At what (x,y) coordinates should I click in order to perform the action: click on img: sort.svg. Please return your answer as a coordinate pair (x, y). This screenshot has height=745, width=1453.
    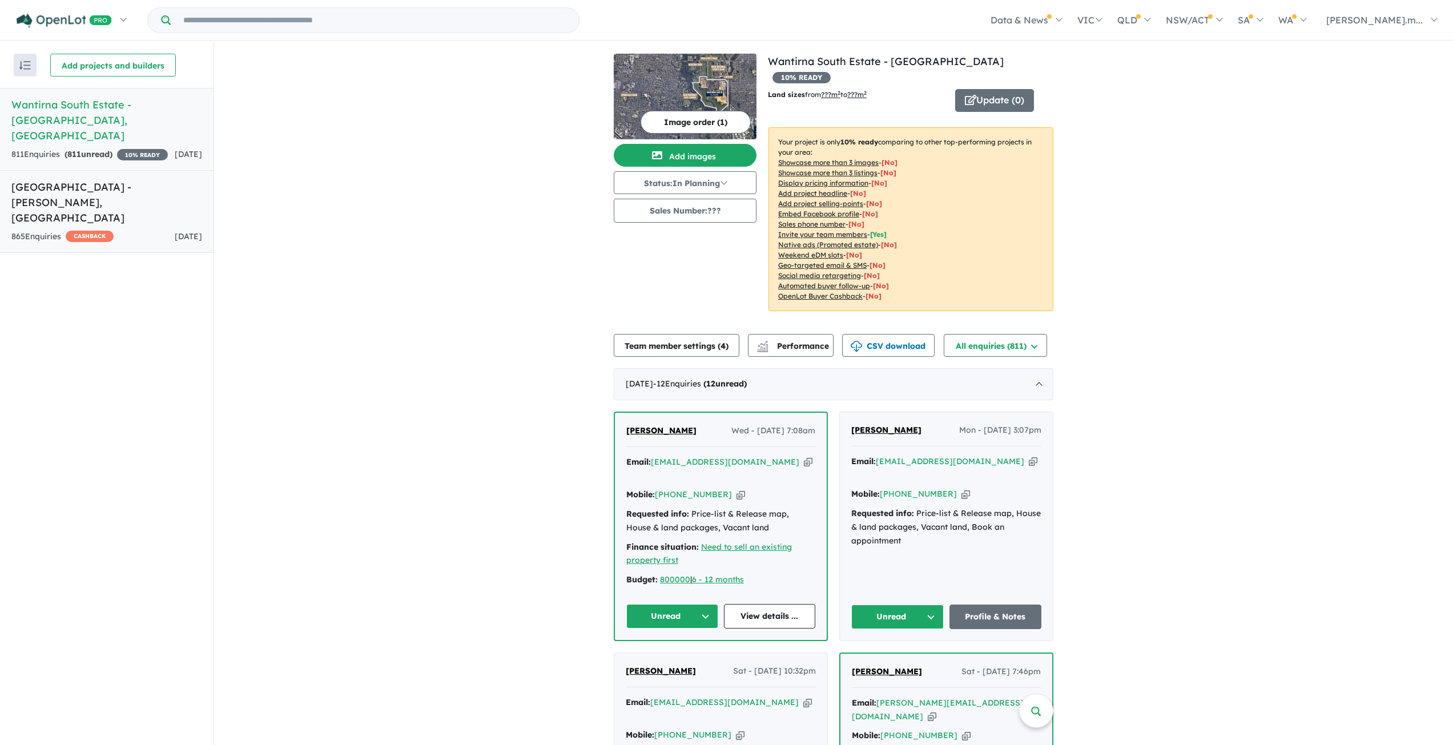
    Looking at the image, I should click on (25, 65).